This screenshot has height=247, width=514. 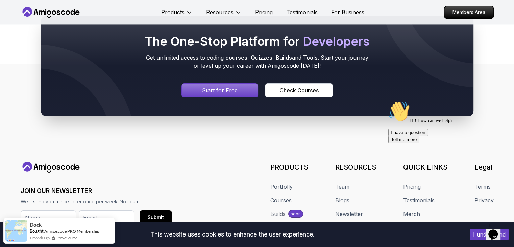 What do you see at coordinates (299, 90) in the screenshot?
I see `div: Check Courses` at bounding box center [299, 90].